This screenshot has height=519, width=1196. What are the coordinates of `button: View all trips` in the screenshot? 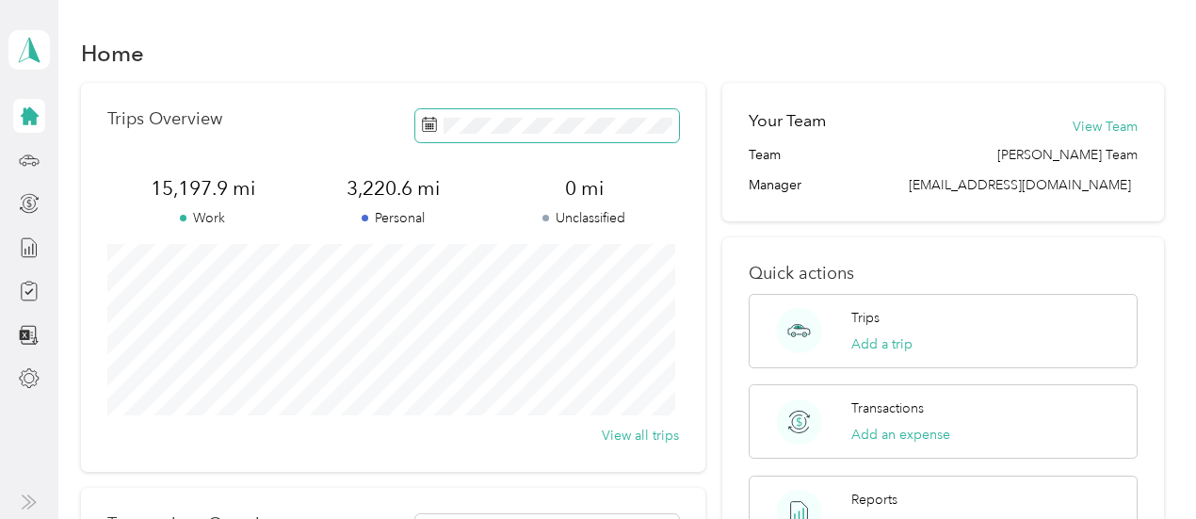 It's located at (641, 435).